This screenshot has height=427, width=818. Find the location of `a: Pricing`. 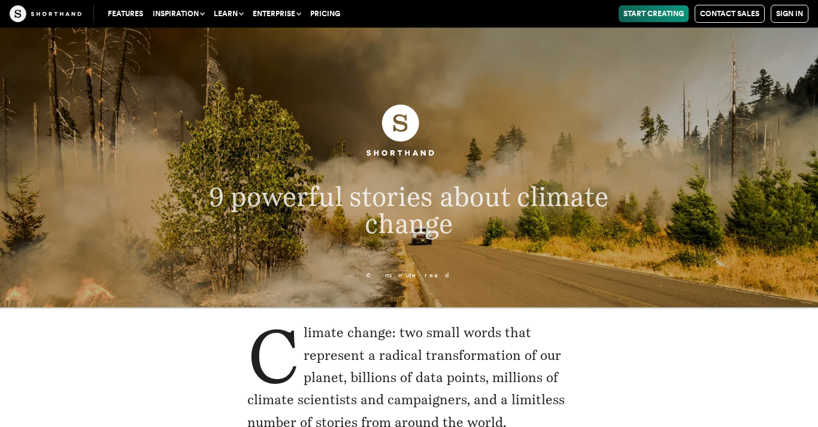

a: Pricing is located at coordinates (325, 14).